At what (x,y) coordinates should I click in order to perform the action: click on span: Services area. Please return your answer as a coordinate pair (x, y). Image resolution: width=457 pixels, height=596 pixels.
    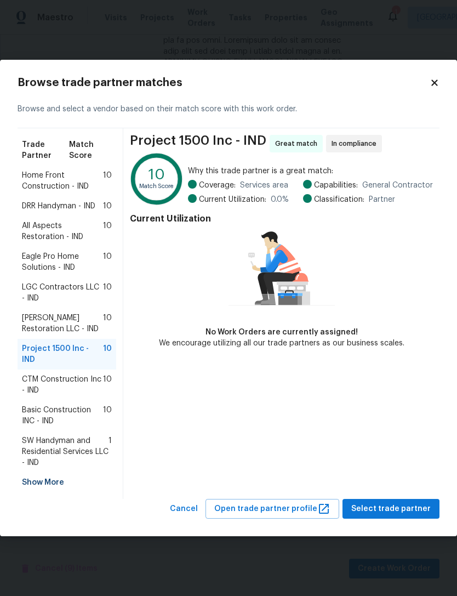
    Looking at the image, I should click on (264, 185).